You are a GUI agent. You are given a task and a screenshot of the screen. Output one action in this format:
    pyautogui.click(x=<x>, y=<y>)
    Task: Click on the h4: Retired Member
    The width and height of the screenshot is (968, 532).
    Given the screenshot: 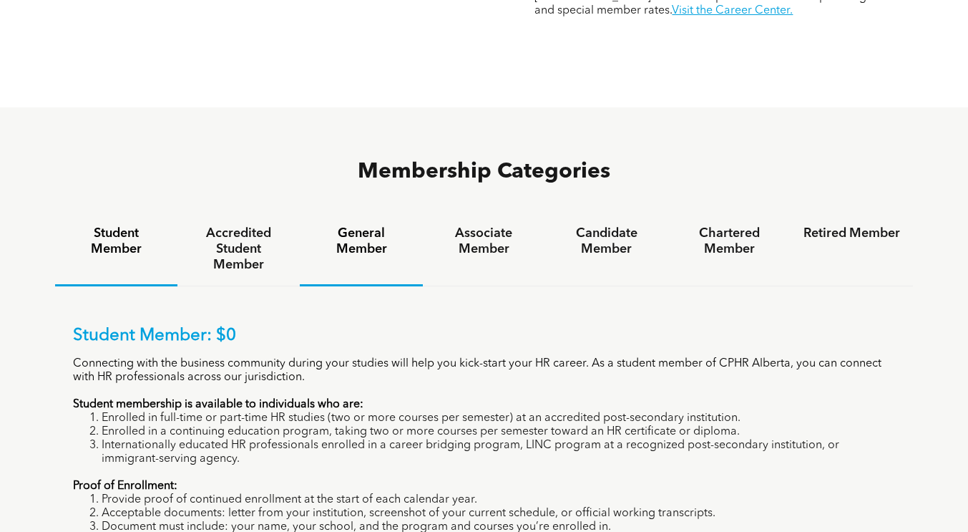 What is the action you would take?
    pyautogui.click(x=852, y=233)
    